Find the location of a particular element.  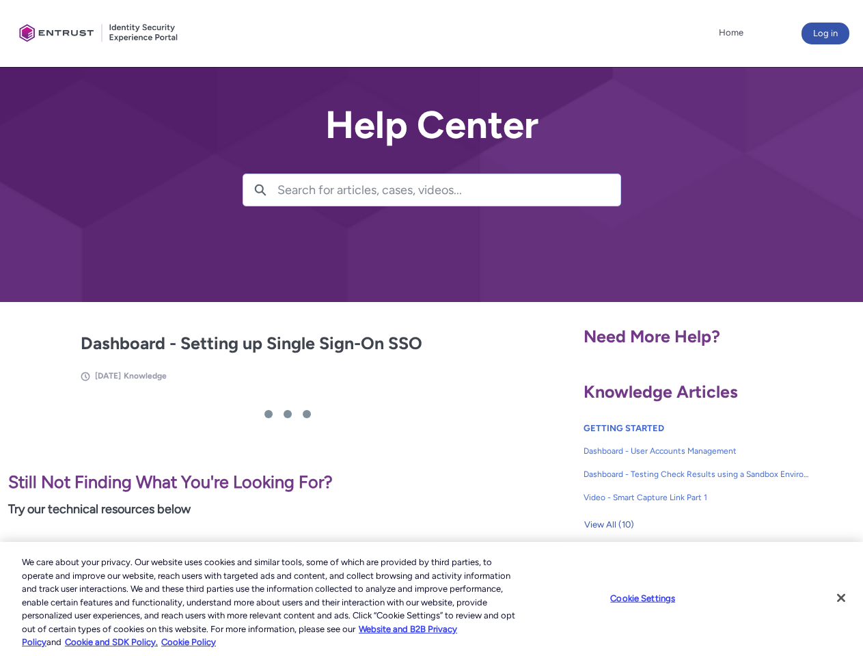

button: Search is located at coordinates (260, 190).